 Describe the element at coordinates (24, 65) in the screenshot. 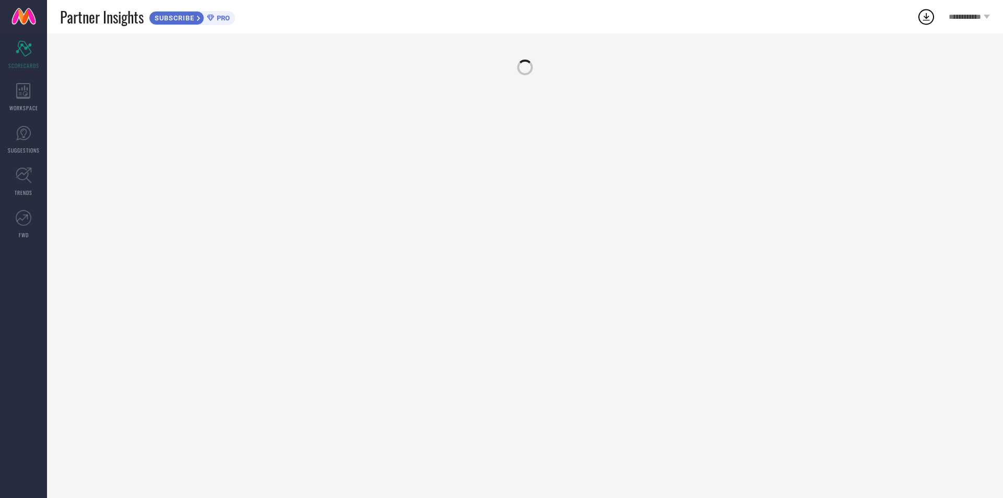

I see `span: SCORECARDS` at that location.